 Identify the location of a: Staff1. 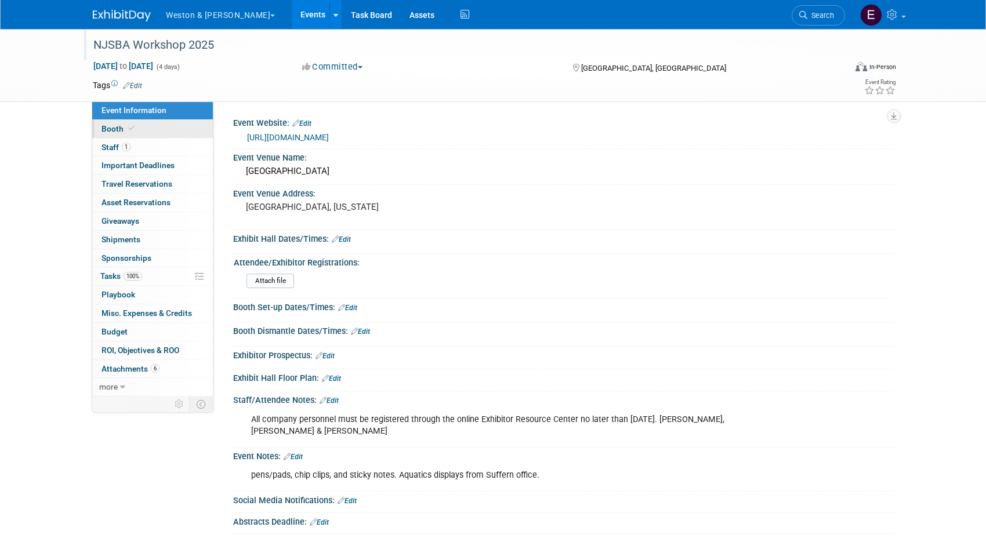
(153, 147).